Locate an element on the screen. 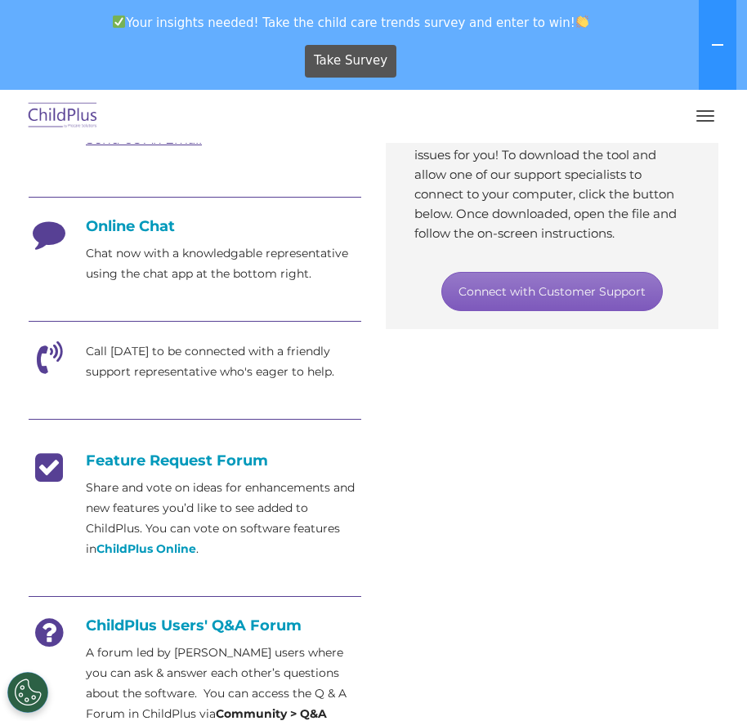 The image size is (747, 721). p: Chat now with a knowledgable representative using the chat app at the bottom right. is located at coordinates (223, 264).